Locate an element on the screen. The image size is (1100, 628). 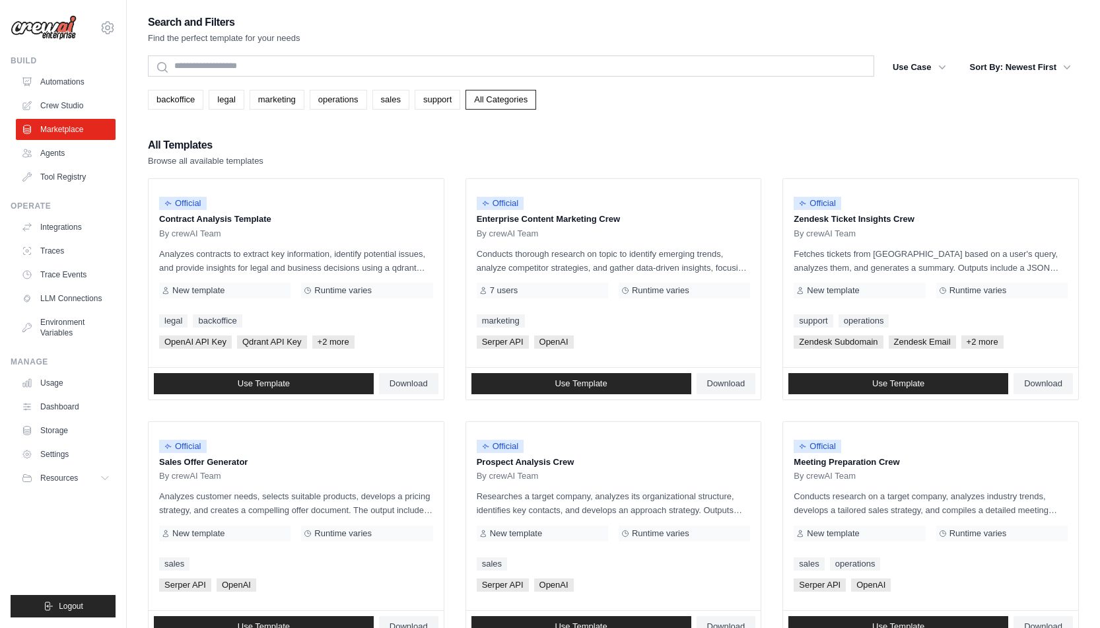
p: Analyzes customer needs, selects suitable products, develops a pricing strategy, and creates a co... is located at coordinates (296, 503).